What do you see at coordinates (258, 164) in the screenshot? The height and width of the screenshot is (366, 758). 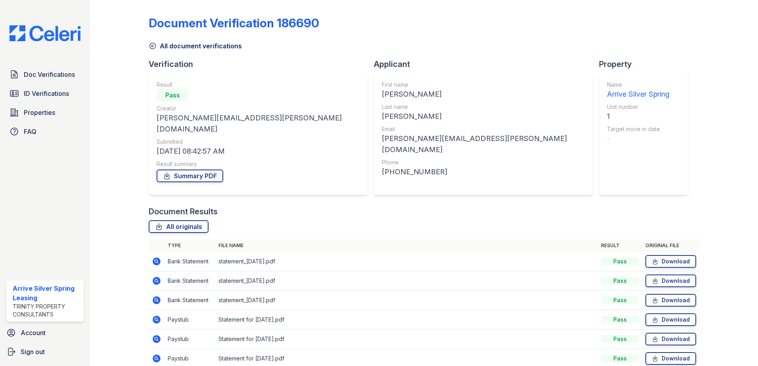 I see `div: Result summary` at bounding box center [258, 164].